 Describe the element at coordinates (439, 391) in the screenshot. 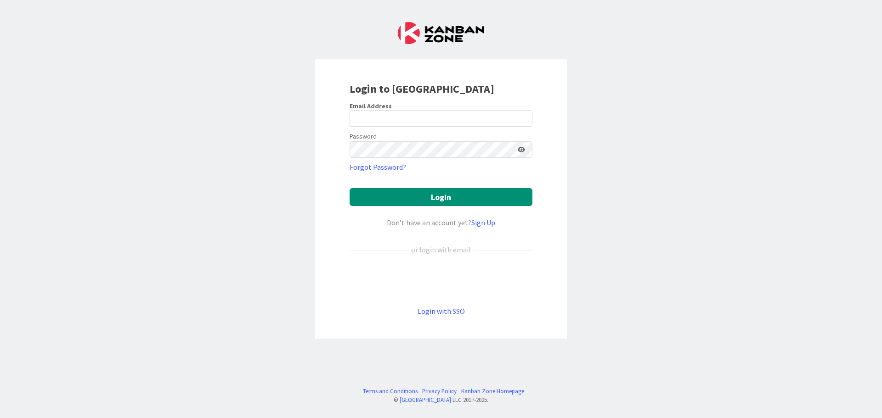

I see `a: Privacy Policy` at that location.